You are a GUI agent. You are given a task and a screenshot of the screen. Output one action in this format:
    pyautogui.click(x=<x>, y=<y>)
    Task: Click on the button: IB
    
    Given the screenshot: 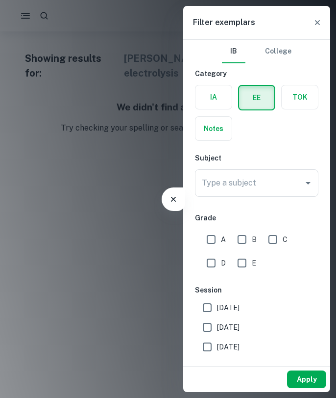 What is the action you would take?
    pyautogui.click(x=234, y=51)
    